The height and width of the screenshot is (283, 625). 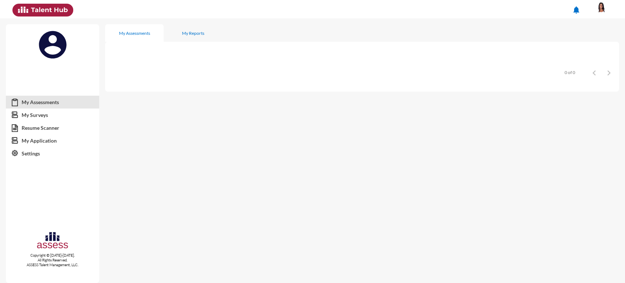 I want to click on button: Next page, so click(x=609, y=73).